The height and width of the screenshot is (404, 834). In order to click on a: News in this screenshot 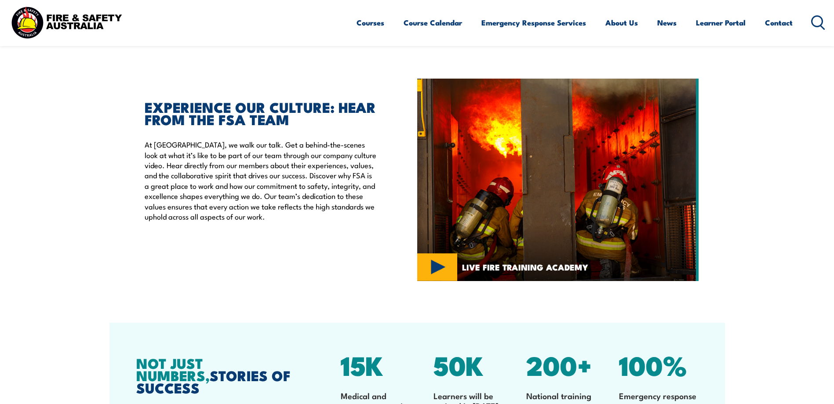, I will do `click(667, 22)`.